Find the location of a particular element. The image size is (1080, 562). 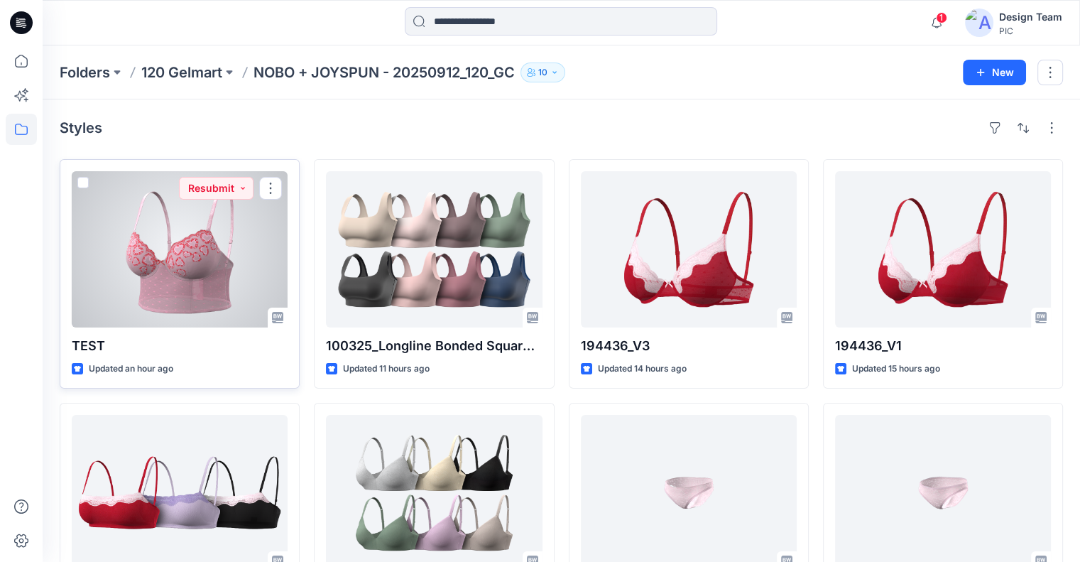

button: New is located at coordinates (994, 72).